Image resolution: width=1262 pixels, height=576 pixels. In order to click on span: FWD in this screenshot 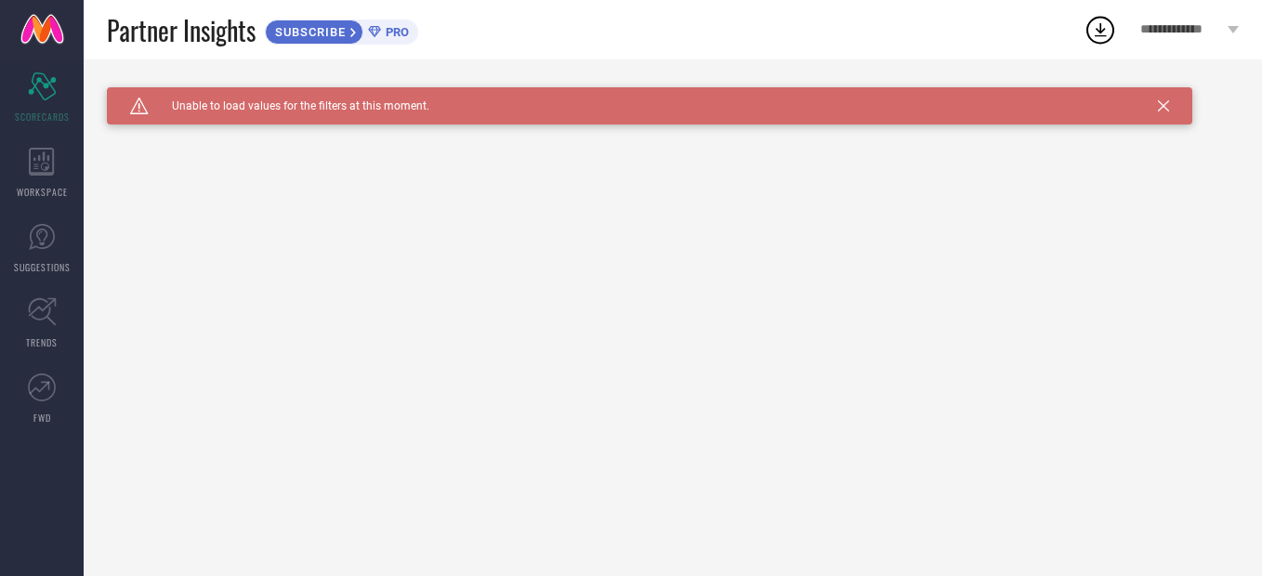, I will do `click(42, 417)`.